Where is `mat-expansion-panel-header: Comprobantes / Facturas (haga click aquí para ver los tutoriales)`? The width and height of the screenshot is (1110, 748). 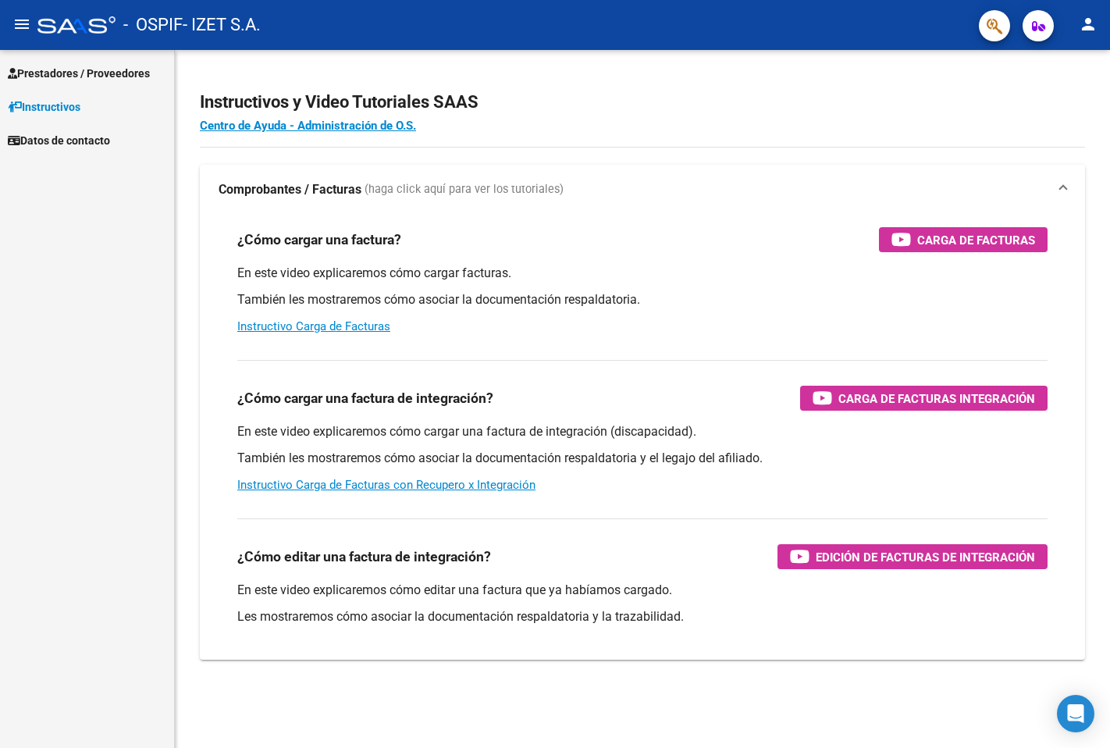 mat-expansion-panel-header: Comprobantes / Facturas (haga click aquí para ver los tutoriales) is located at coordinates (642, 190).